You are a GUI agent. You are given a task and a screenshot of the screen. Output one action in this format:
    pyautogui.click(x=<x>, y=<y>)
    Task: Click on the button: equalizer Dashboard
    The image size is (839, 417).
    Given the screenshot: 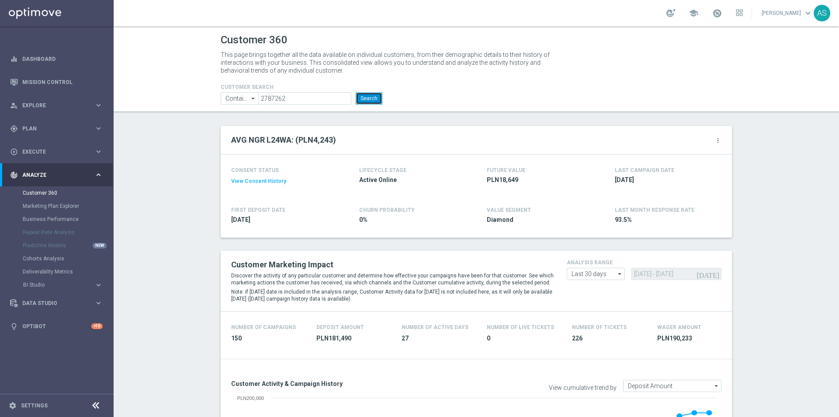 What is the action you would take?
    pyautogui.click(x=56, y=59)
    